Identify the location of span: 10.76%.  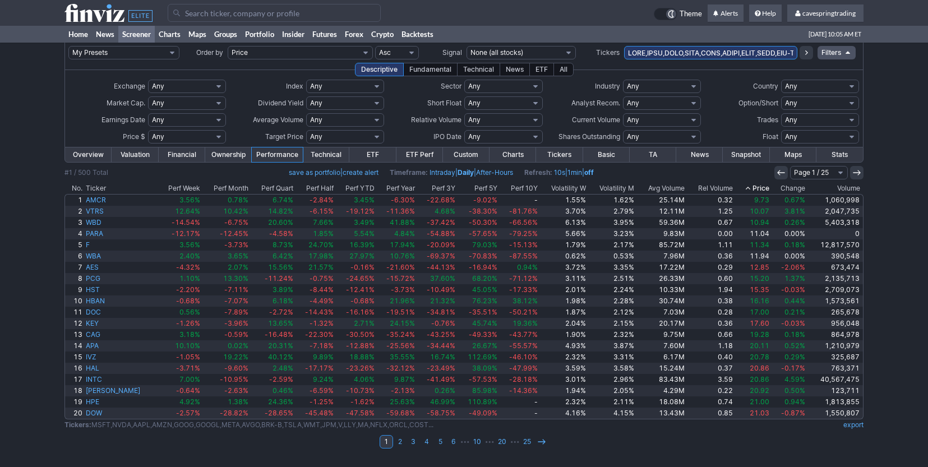
(402, 256).